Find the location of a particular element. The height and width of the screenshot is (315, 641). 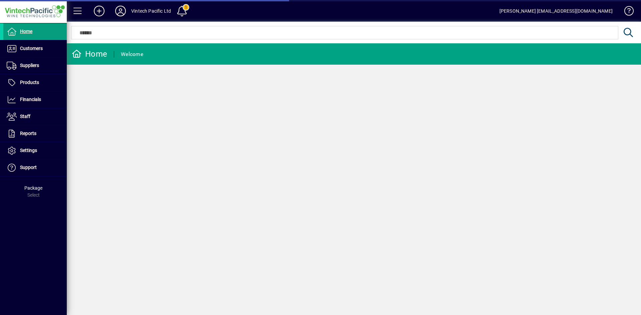

span: Package is located at coordinates (33, 188).